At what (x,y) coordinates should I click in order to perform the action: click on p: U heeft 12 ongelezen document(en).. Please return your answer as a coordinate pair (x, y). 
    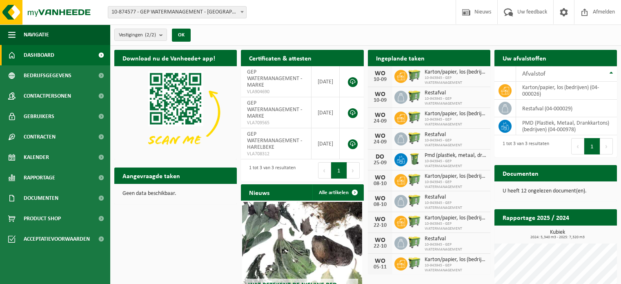
    Looking at the image, I should click on (555, 191).